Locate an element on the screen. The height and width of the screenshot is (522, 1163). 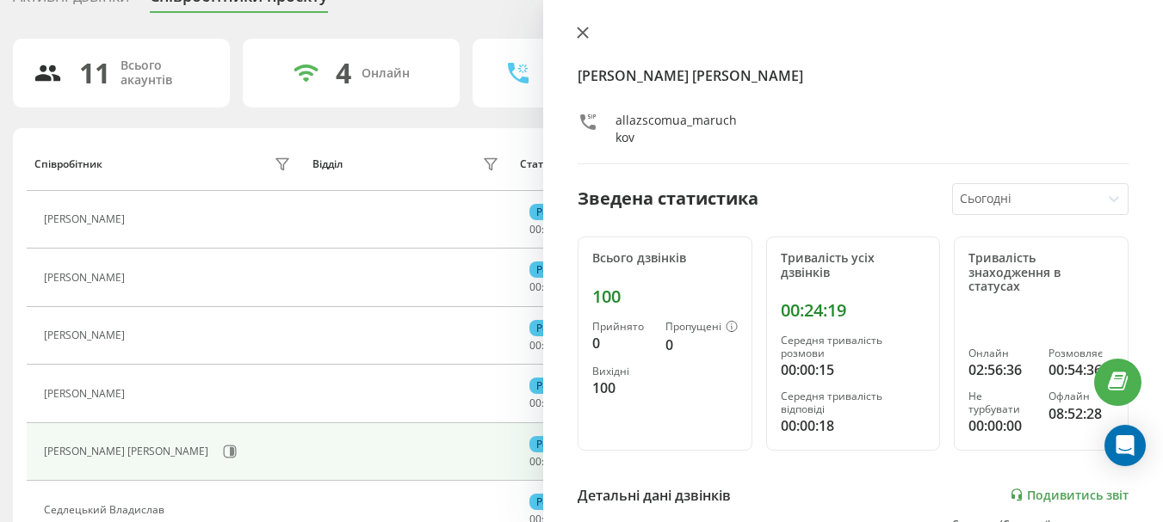
div: Всього дзвінків is located at coordinates (664, 258).